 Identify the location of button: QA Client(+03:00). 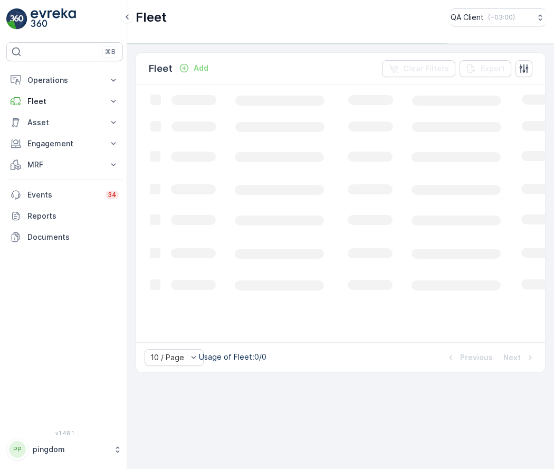
(498, 17).